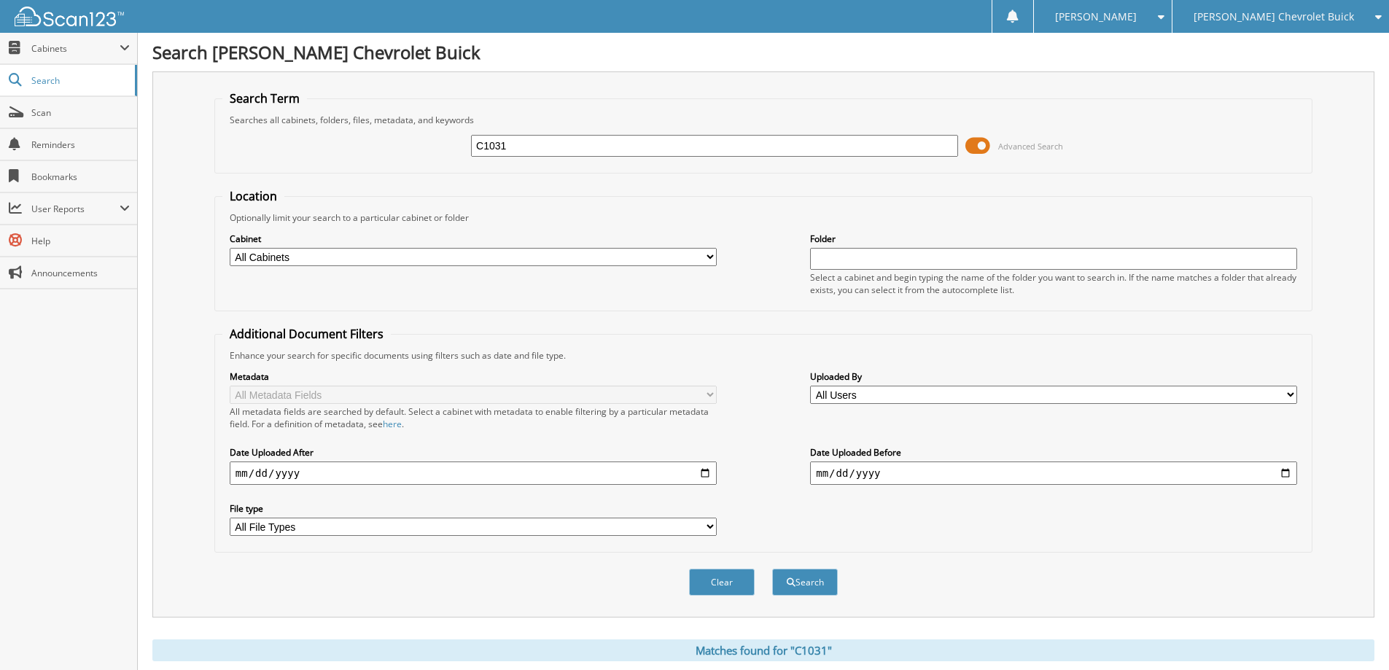 The height and width of the screenshot is (670, 1389). I want to click on a: here, so click(392, 424).